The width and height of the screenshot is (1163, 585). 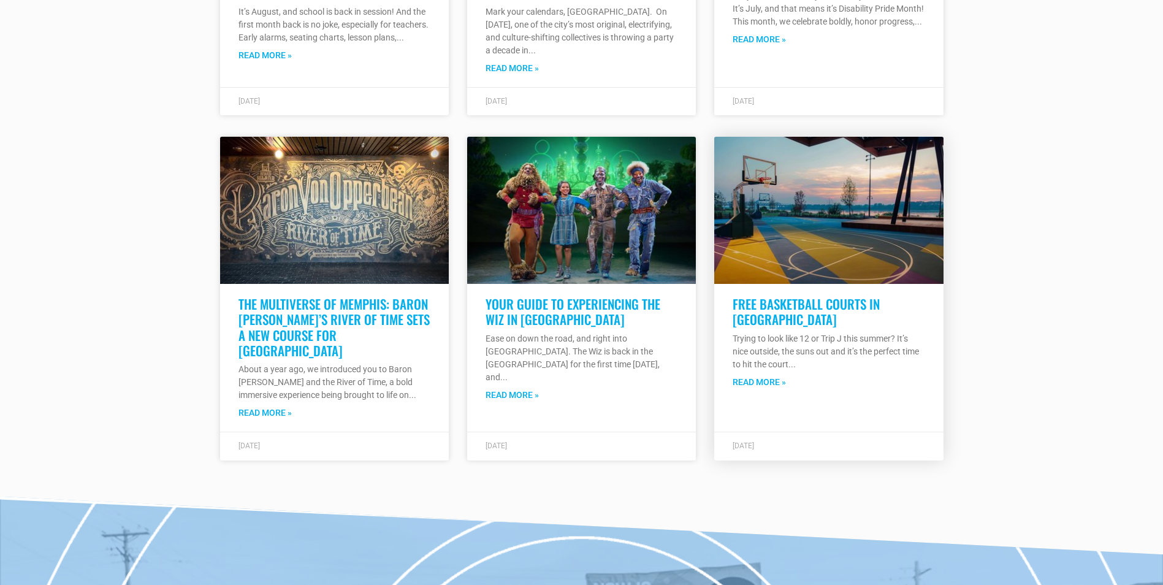 What do you see at coordinates (828, 210) in the screenshot?
I see `a: Free outdoor basketball court with colorful geometric patterns inspired by Memphis design, situat...` at bounding box center [828, 210].